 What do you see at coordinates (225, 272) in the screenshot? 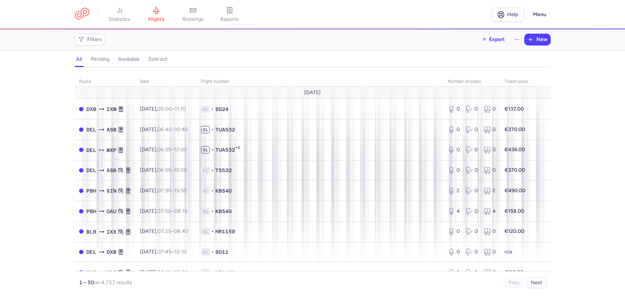
I see `span: HR1183` at bounding box center [225, 272].